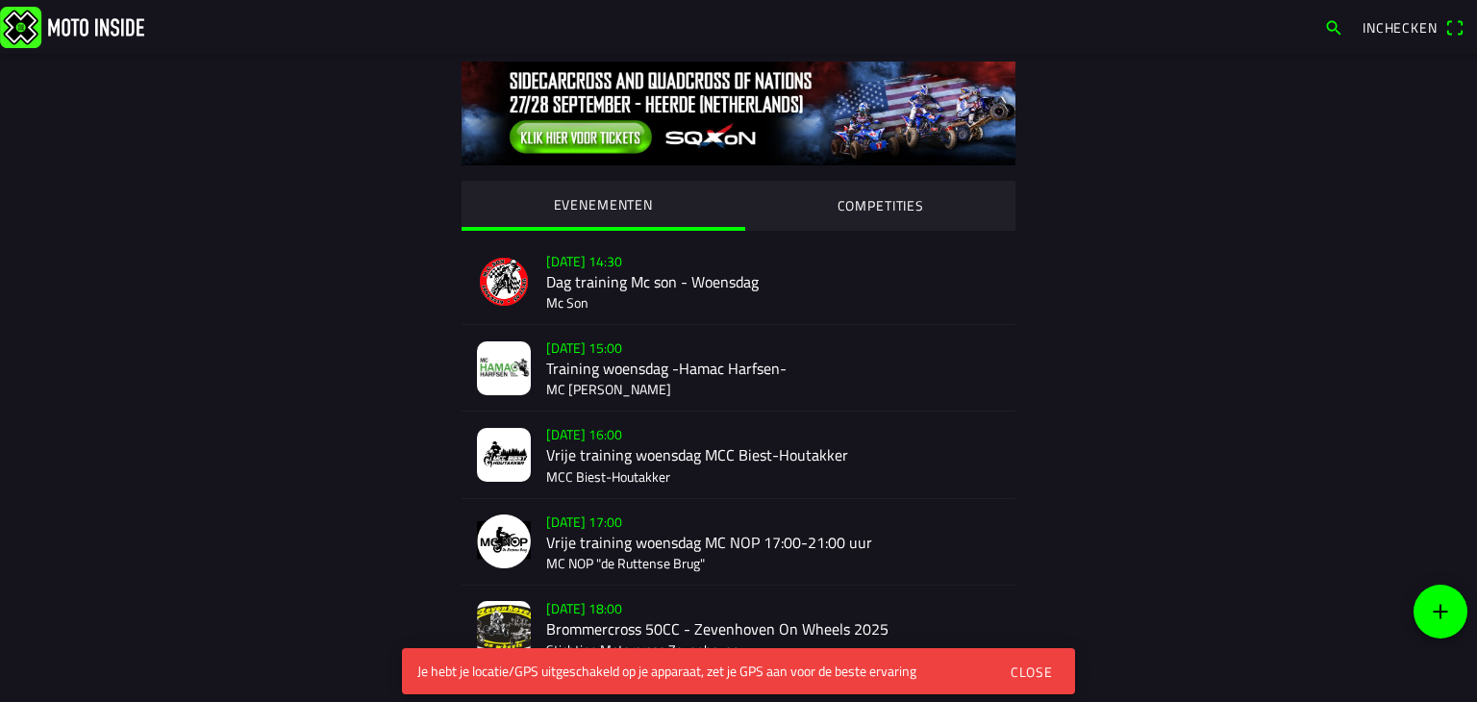  What do you see at coordinates (504, 455) in the screenshot?
I see `img: qF7yoQSmzbCqfcgpn3LWBtaLFB1iKNxygnmDsdMv.jpg` at bounding box center [504, 455].